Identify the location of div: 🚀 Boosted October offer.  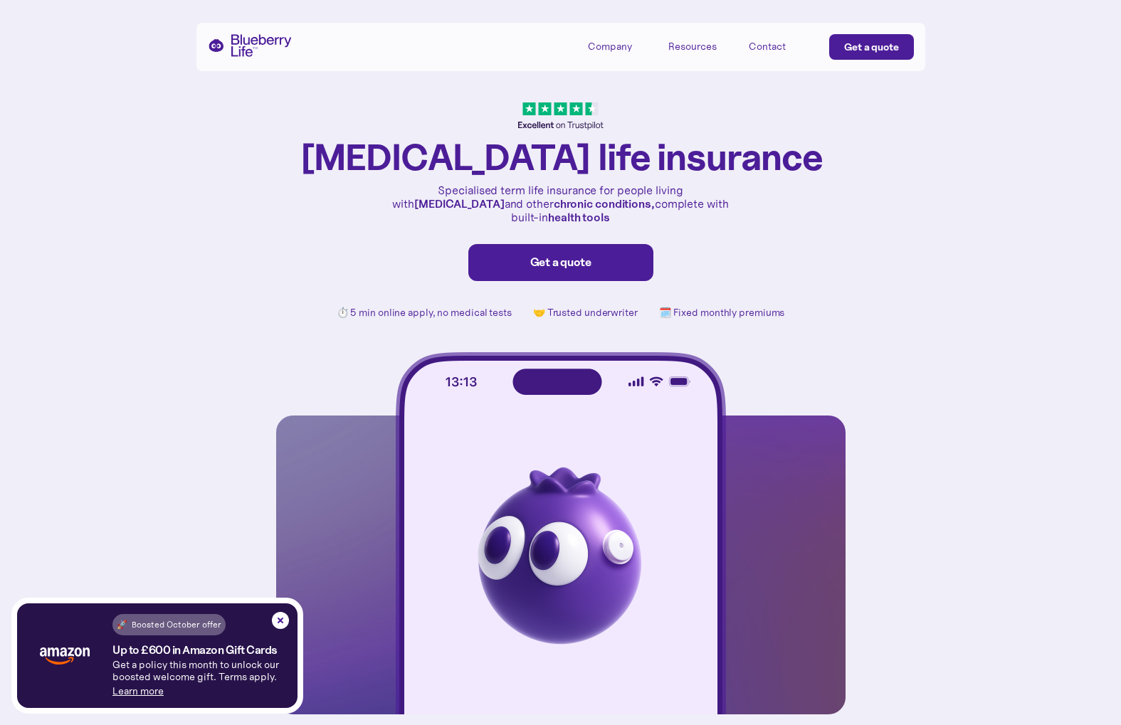
(169, 625).